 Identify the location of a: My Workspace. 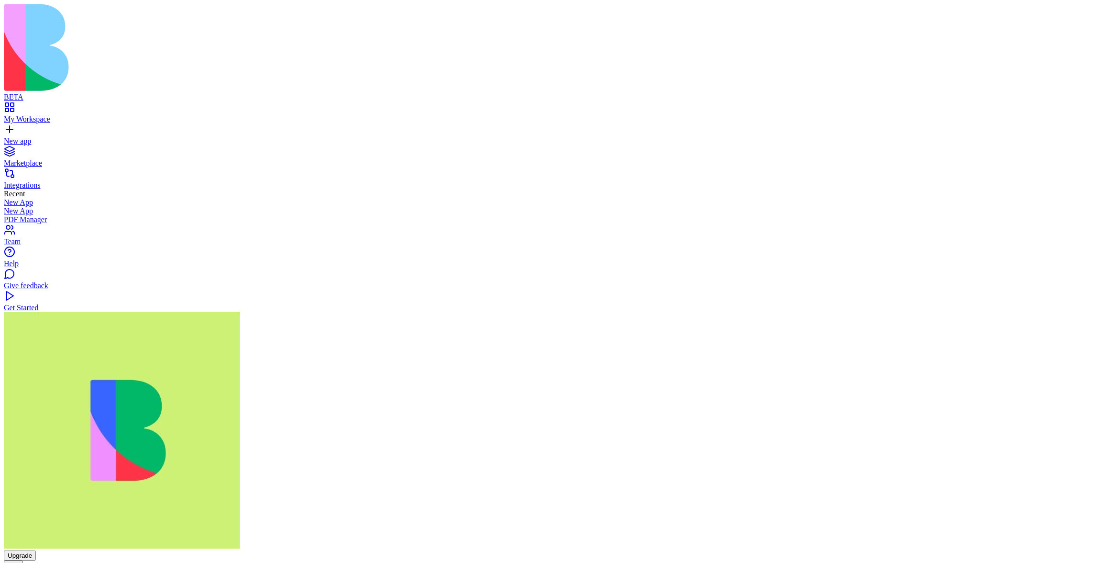
(556, 115).